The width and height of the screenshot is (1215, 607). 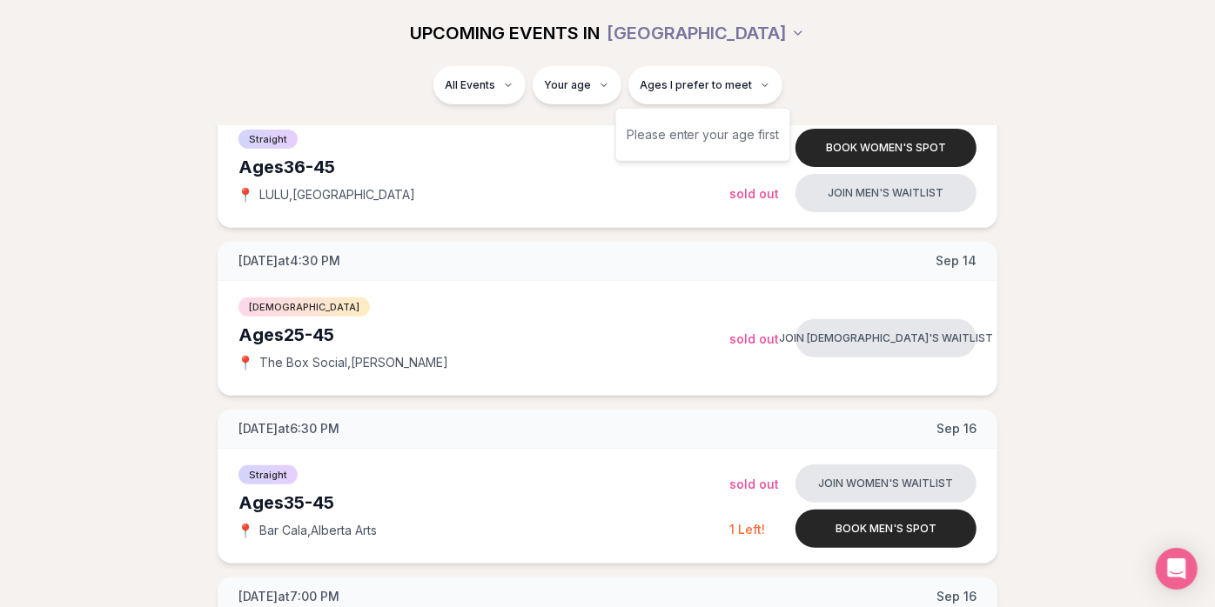 I want to click on a: Book men's spot, so click(x=886, y=529).